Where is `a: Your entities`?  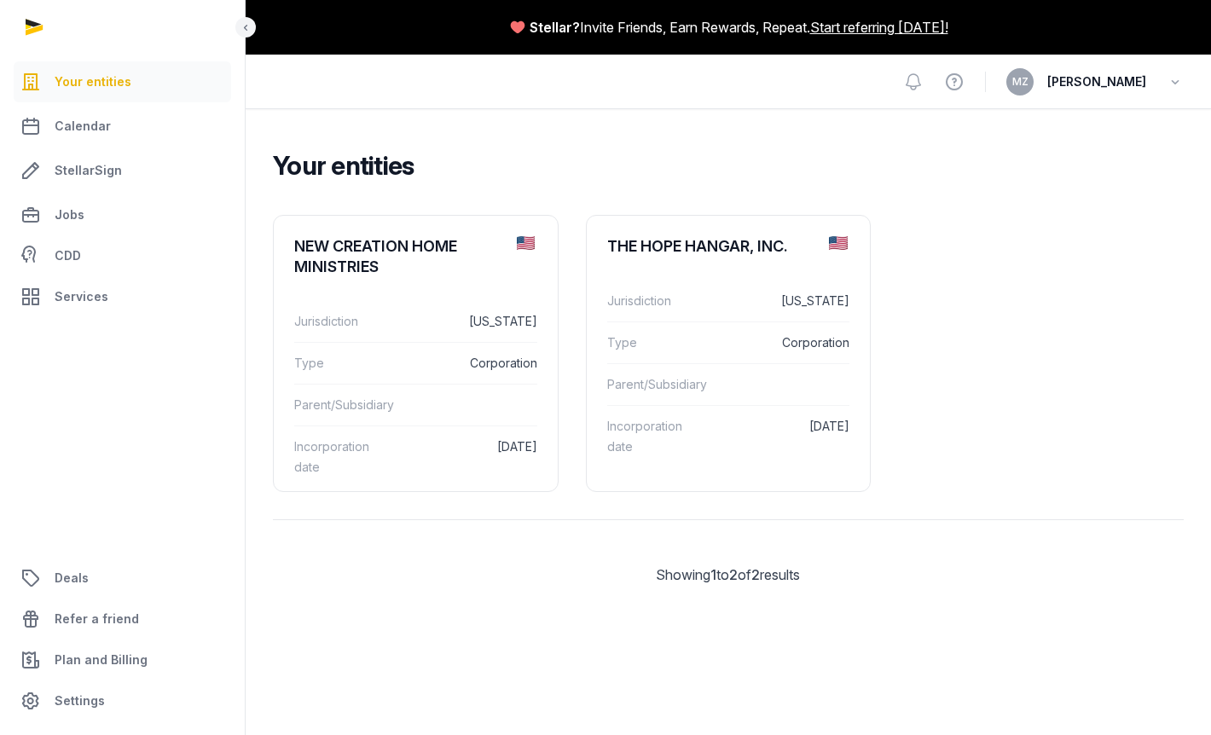 a: Your entities is located at coordinates (122, 82).